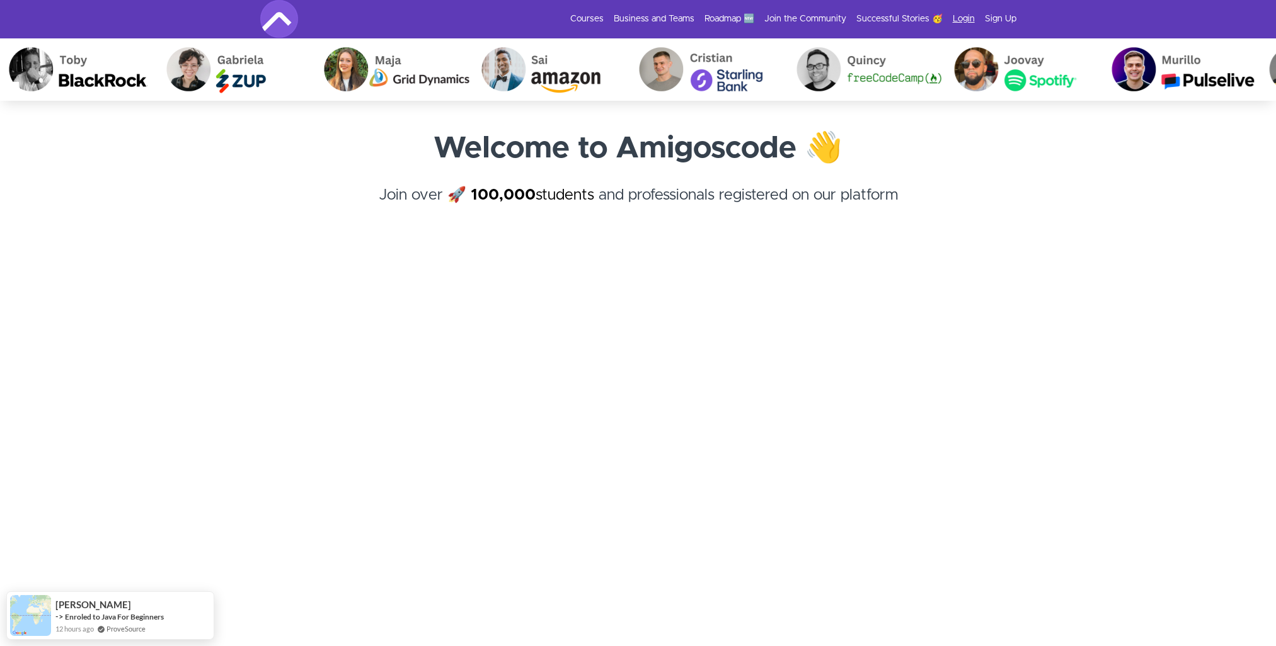 The height and width of the screenshot is (646, 1276). What do you see at coordinates (114, 617) in the screenshot?
I see `a: Enroled to Java For Beginners` at bounding box center [114, 617].